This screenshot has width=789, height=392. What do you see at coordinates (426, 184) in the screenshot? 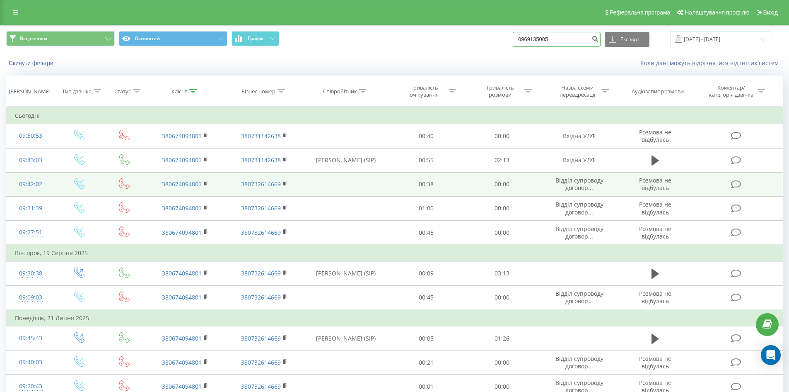
I see `td: 00:38` at bounding box center [426, 184].